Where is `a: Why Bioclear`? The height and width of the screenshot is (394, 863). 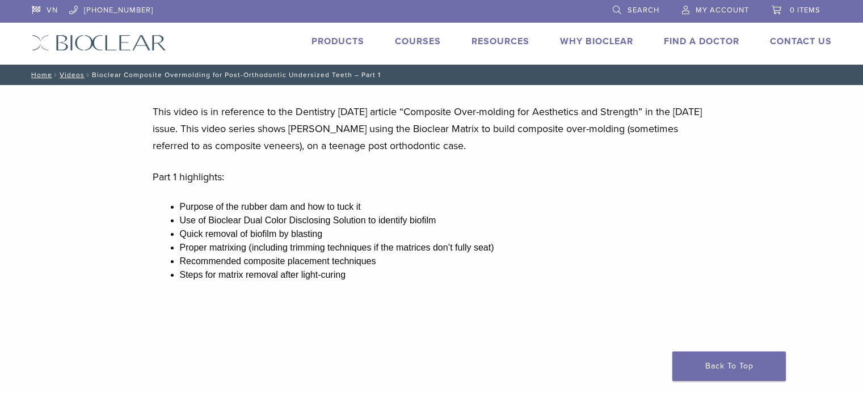
a: Why Bioclear is located at coordinates (596, 41).